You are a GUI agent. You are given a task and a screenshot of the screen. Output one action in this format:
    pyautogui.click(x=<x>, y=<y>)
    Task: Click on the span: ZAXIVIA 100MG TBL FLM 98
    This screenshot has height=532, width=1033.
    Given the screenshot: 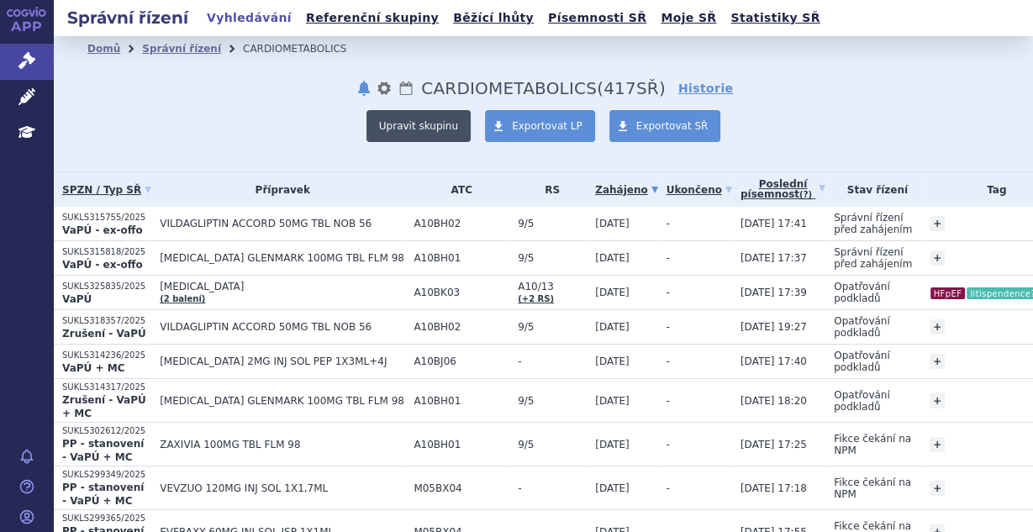 What is the action you would take?
    pyautogui.click(x=282, y=445)
    